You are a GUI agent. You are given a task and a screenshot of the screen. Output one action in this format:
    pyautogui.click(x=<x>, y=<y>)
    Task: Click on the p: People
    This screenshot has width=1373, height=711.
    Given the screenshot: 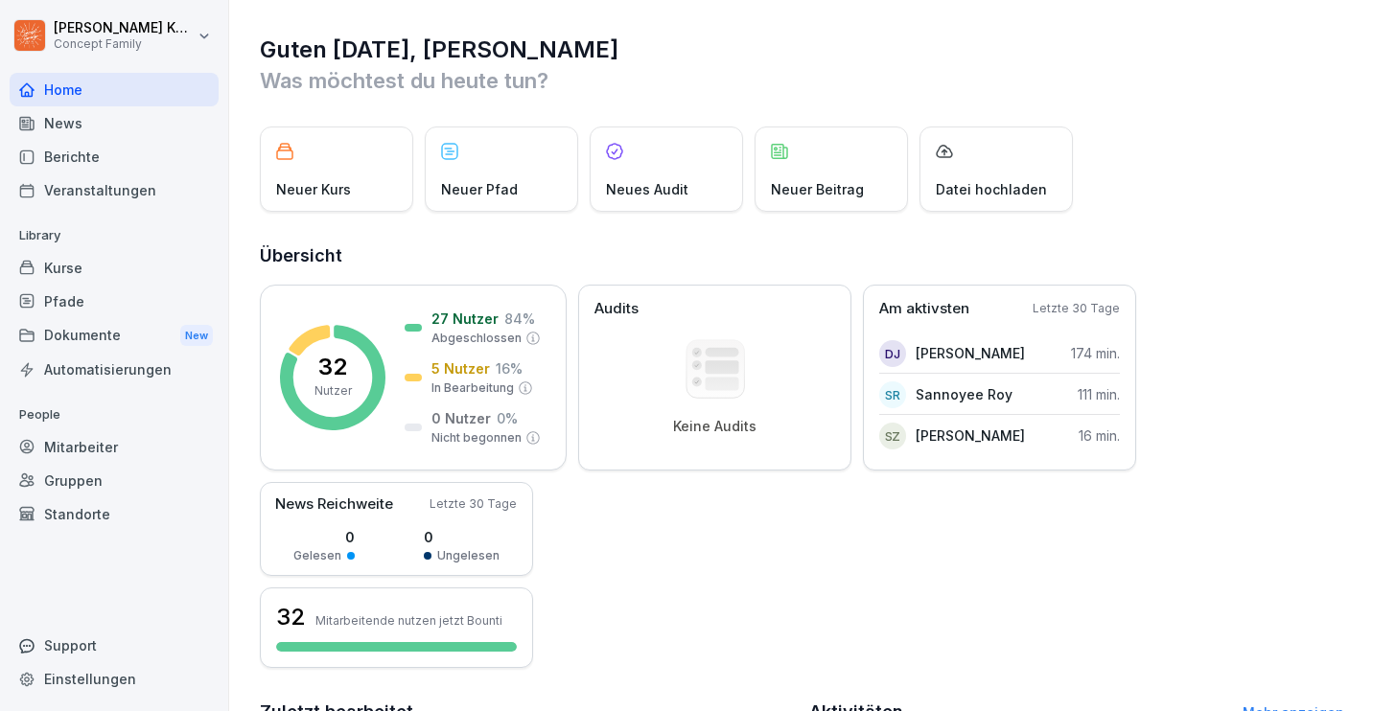 What is the action you would take?
    pyautogui.click(x=114, y=415)
    